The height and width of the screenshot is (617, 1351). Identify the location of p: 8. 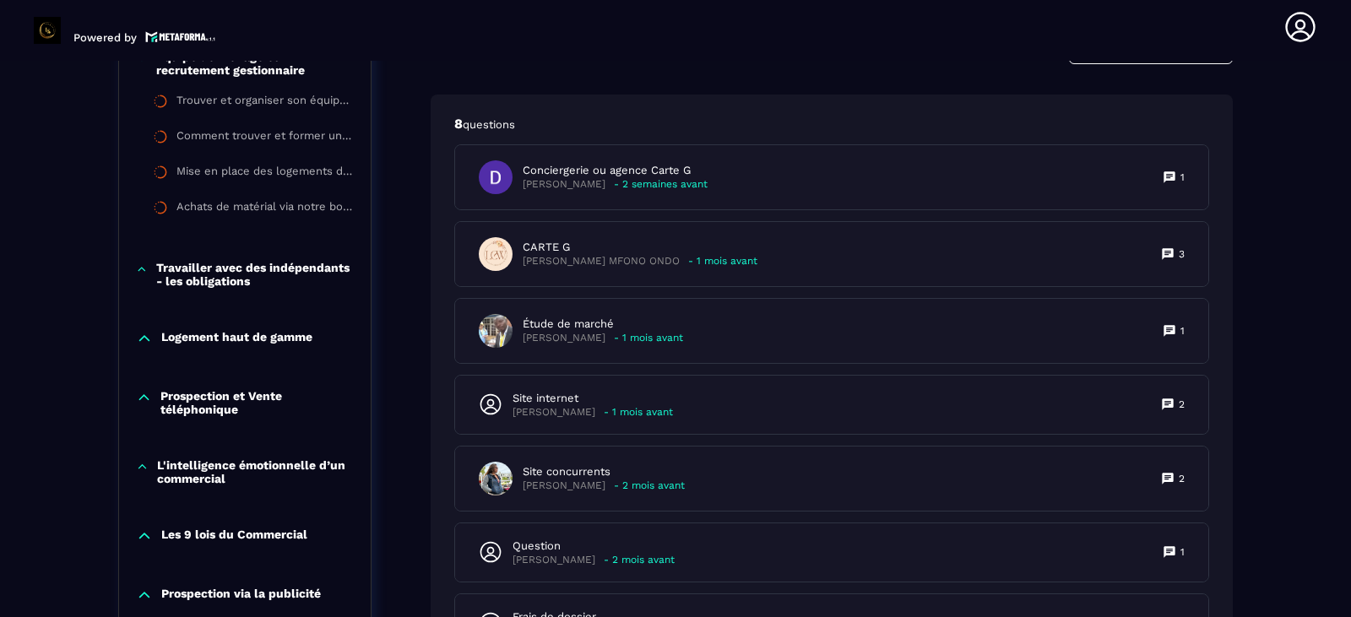
(832, 124).